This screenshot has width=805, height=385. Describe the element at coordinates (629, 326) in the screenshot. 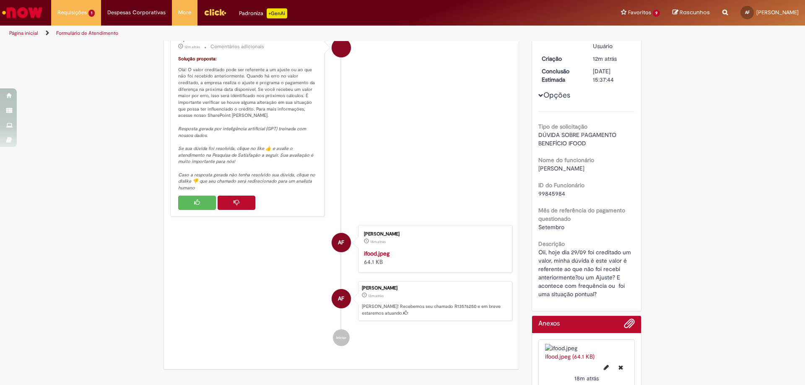

I see `button: Adicionar anexos` at that location.